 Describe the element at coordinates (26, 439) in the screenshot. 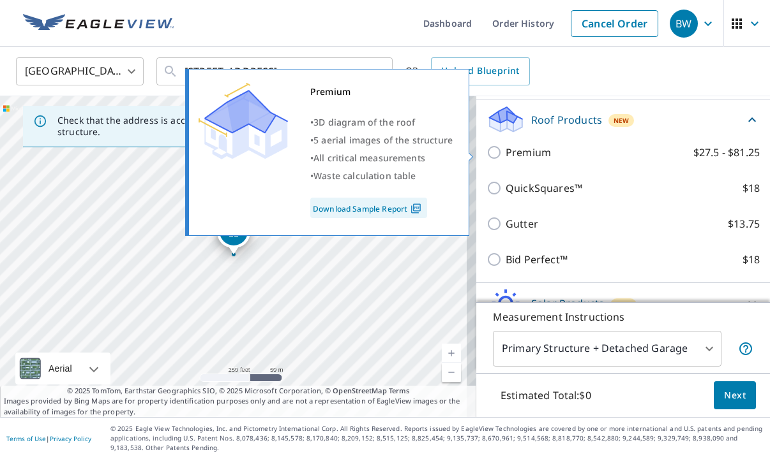

I see `a: Terms of Use` at that location.